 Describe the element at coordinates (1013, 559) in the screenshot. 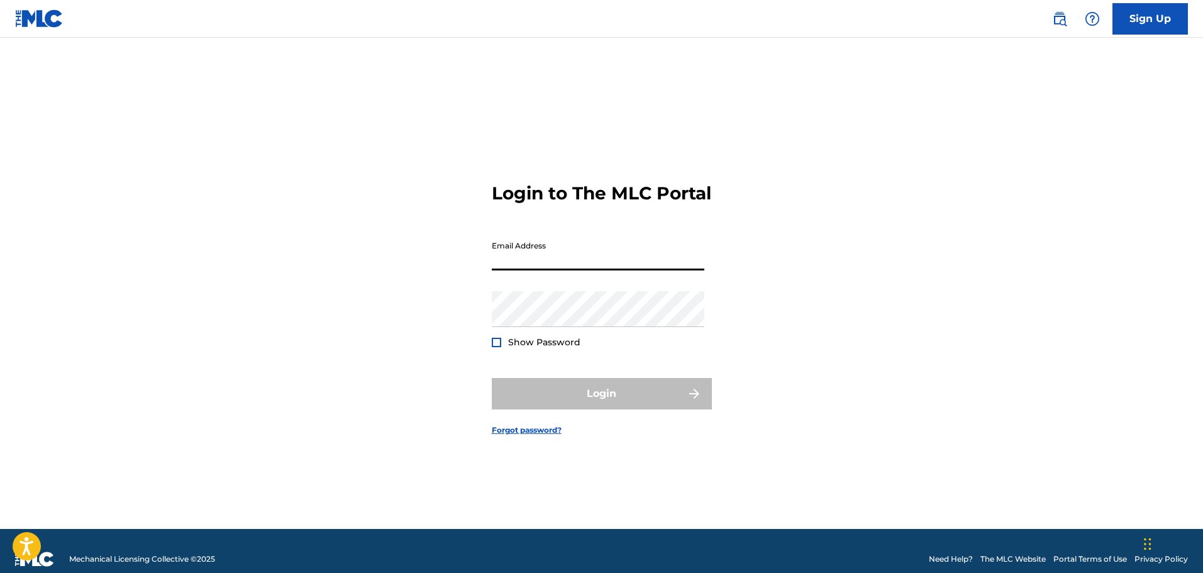

I see `a: The MLC Website` at that location.